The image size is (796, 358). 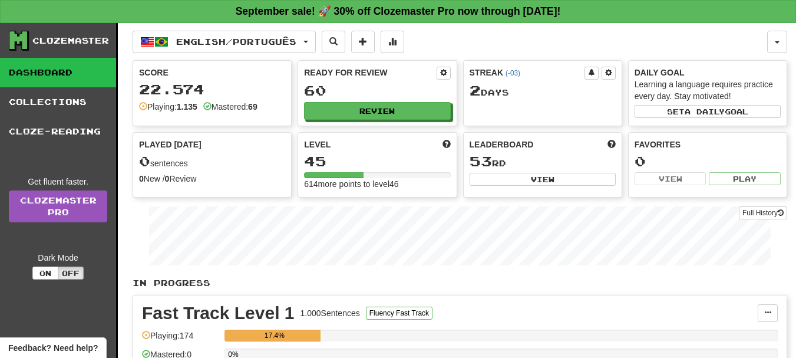 I want to click on p: In Progress, so click(x=460, y=283).